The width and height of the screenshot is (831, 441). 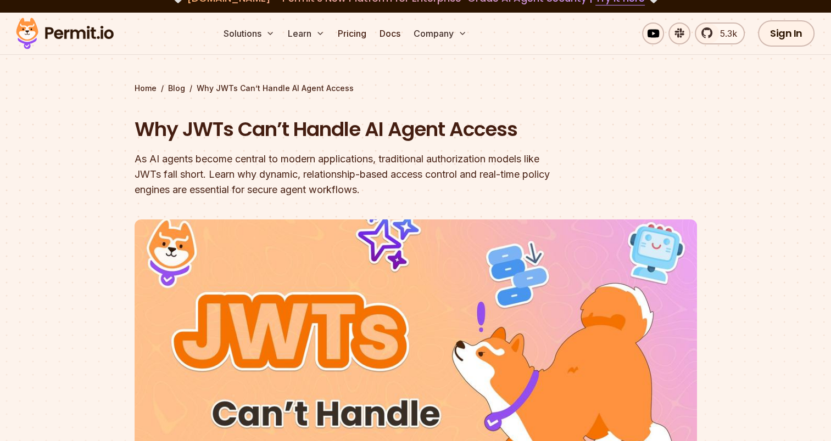 What do you see at coordinates (65, 33) in the screenshot?
I see `img: Permit logo` at bounding box center [65, 33].